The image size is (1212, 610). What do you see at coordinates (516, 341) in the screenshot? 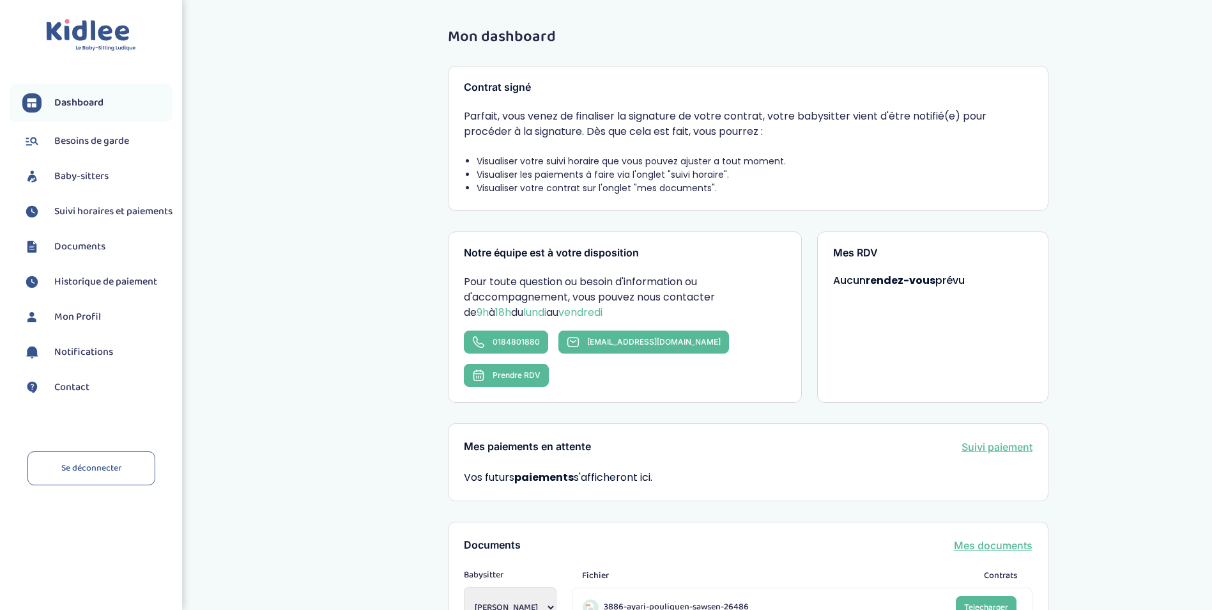
I see `span: 0184801880` at bounding box center [516, 341].